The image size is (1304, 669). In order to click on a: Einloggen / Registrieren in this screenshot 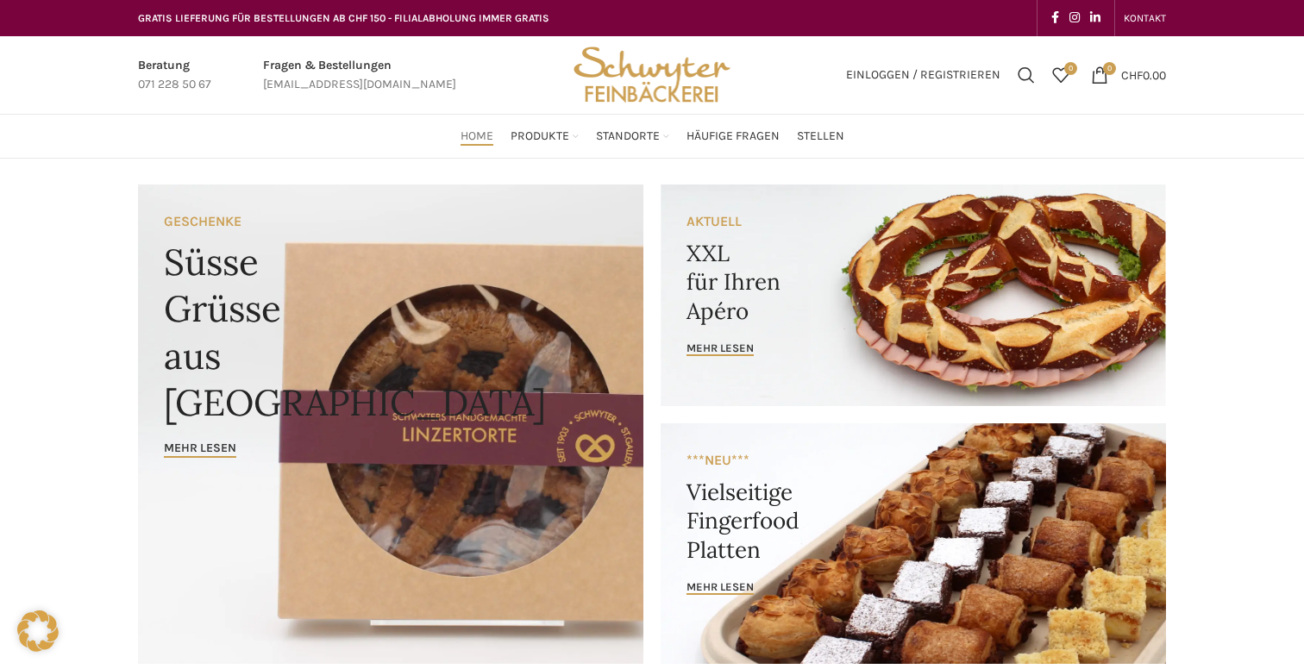, I will do `click(922, 75)`.